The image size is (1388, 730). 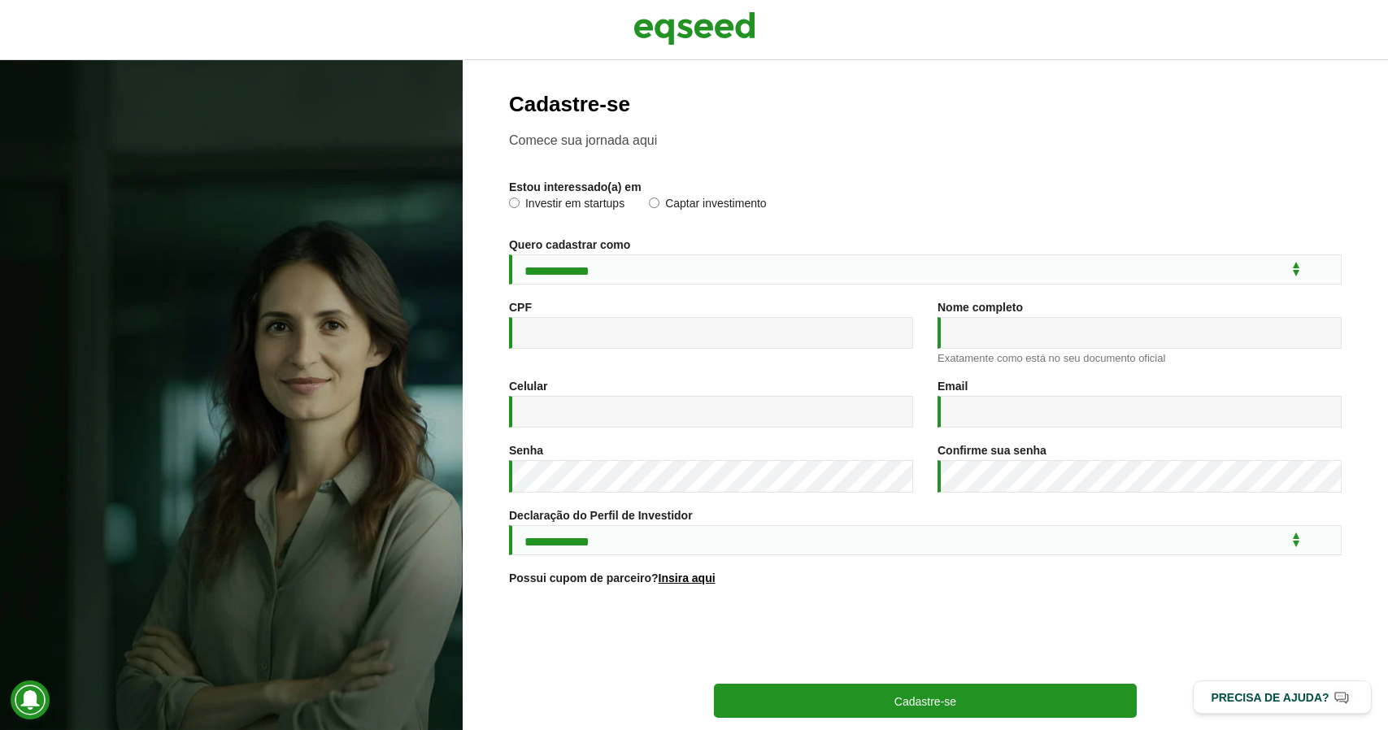 What do you see at coordinates (687, 578) in the screenshot?
I see `a: Insira aqui` at bounding box center [687, 578].